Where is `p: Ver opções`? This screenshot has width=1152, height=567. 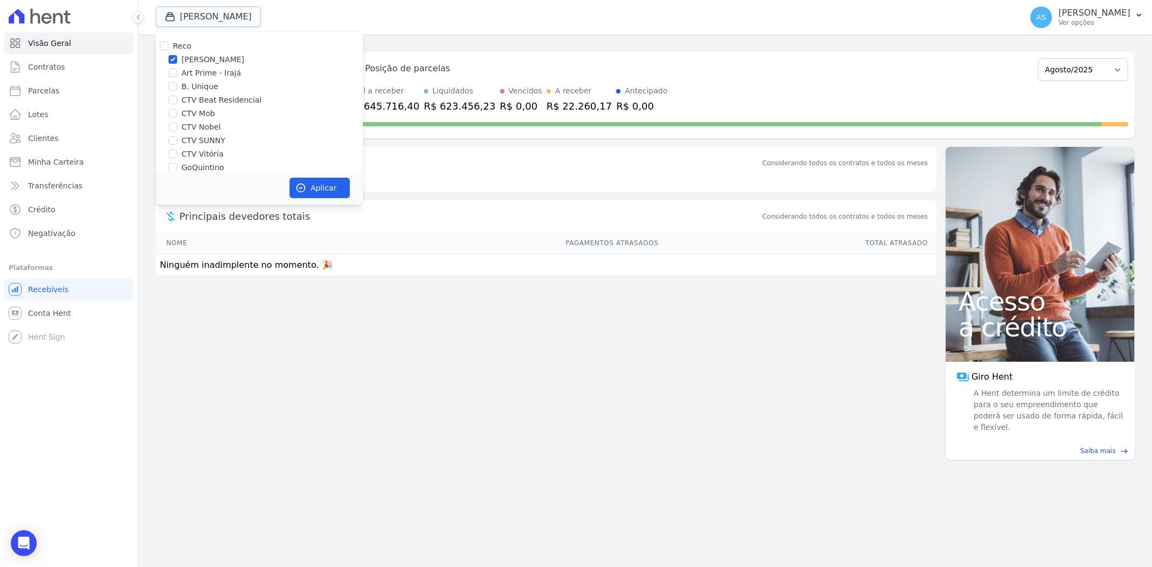 p: Ver opções is located at coordinates (1094, 23).